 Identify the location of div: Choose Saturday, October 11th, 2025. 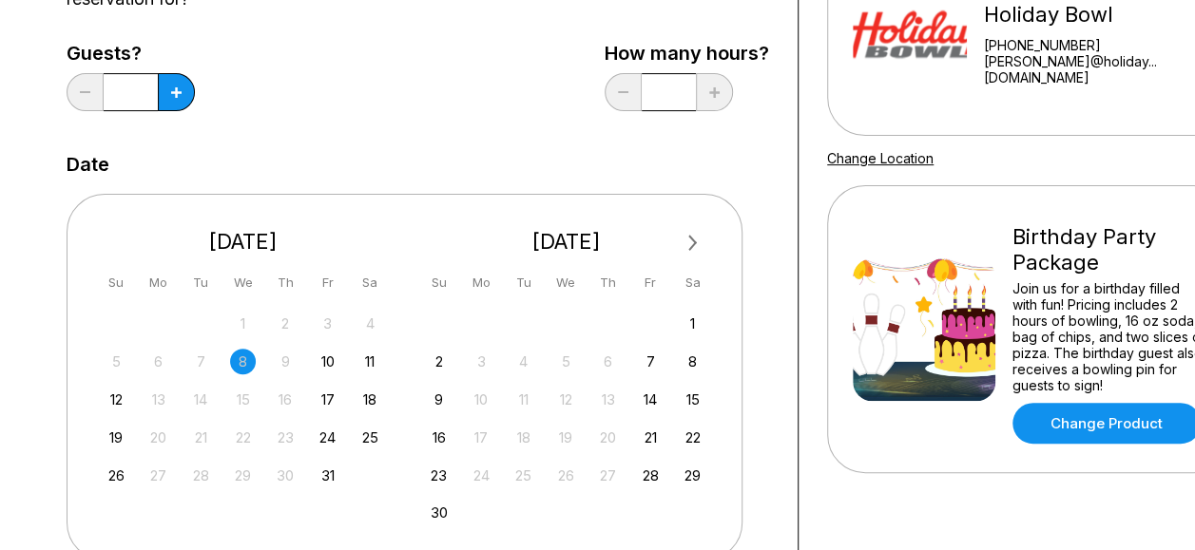
(370, 361).